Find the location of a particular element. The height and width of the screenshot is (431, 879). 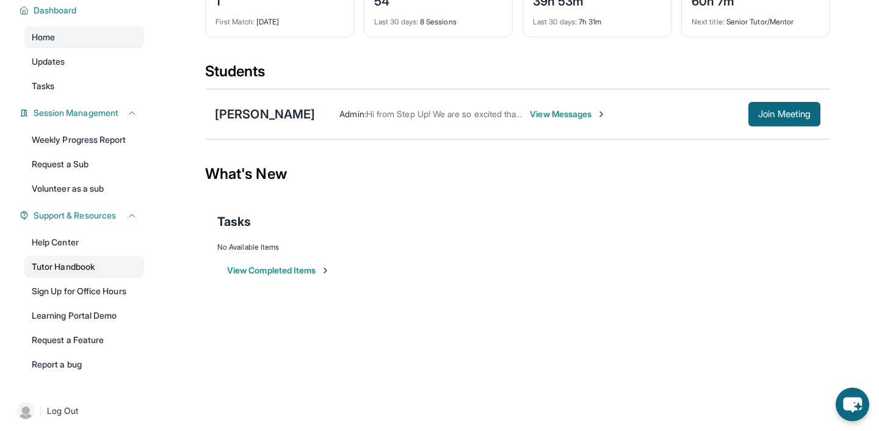

a: Request a Sub is located at coordinates (84, 164).